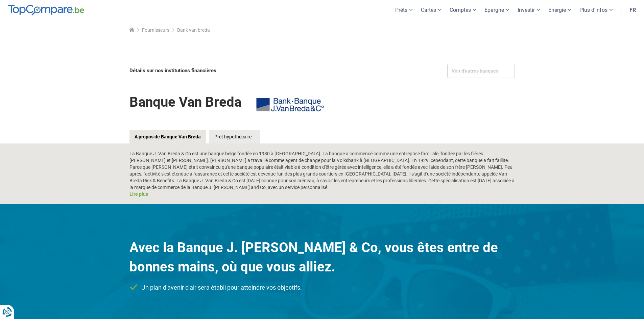 The width and height of the screenshot is (644, 319). I want to click on h1: Banque Van Breda, so click(185, 102).